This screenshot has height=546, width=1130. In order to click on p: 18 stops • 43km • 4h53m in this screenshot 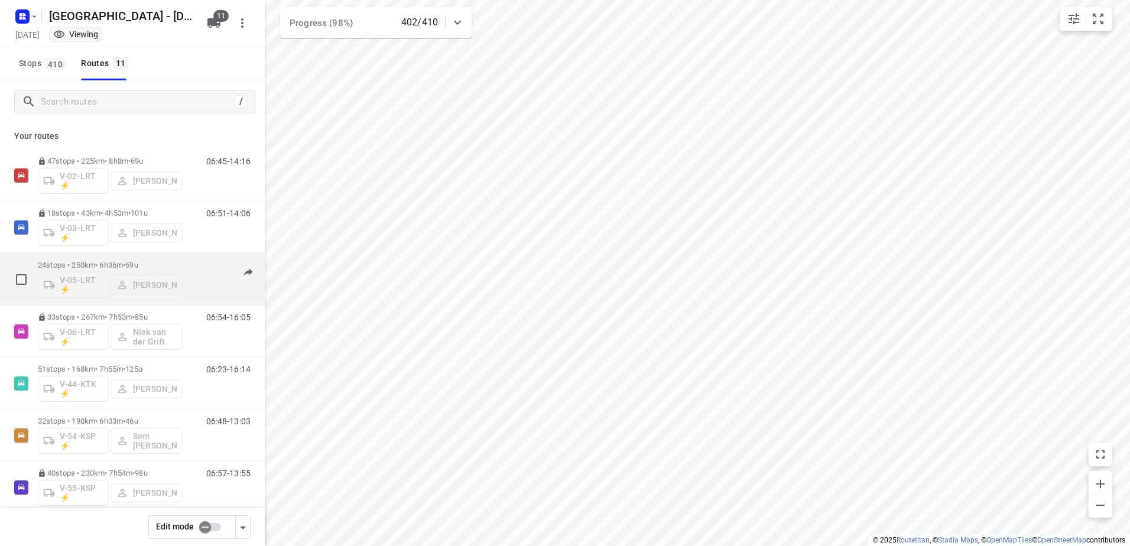, I will do `click(110, 213)`.